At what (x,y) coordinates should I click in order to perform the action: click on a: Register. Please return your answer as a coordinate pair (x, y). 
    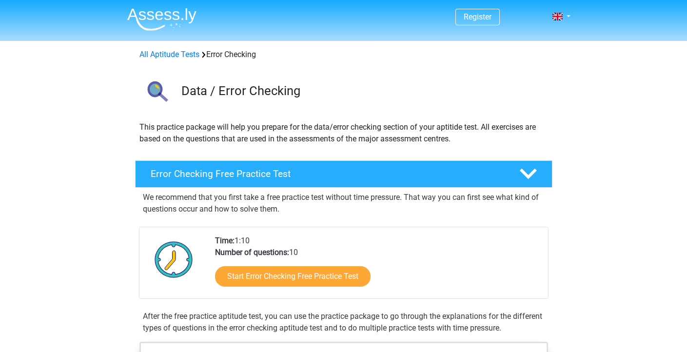
    Looking at the image, I should click on (477, 17).